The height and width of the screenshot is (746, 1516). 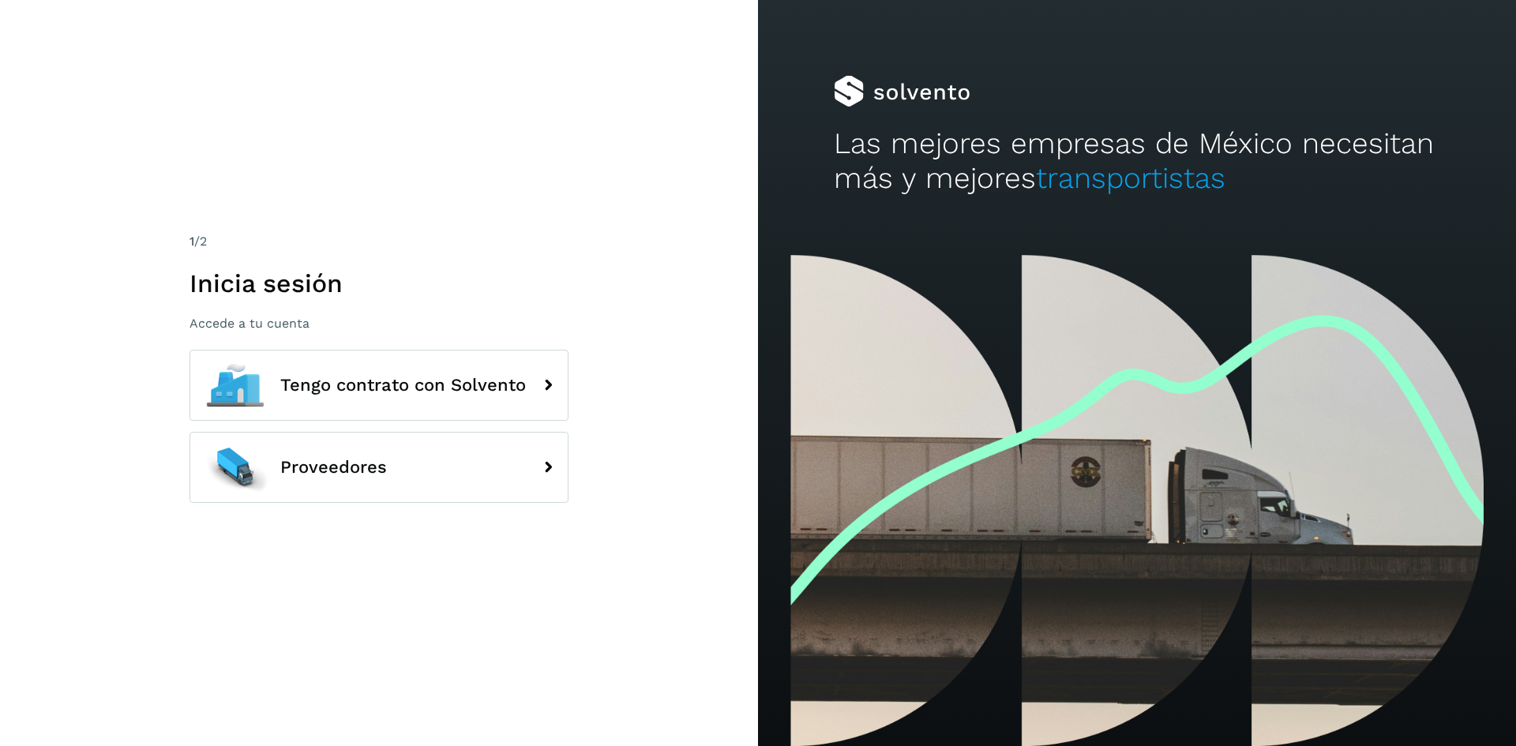 What do you see at coordinates (1137, 161) in the screenshot?
I see `h2: Las mejores empresas de México necesitan más y mejores` at bounding box center [1137, 161].